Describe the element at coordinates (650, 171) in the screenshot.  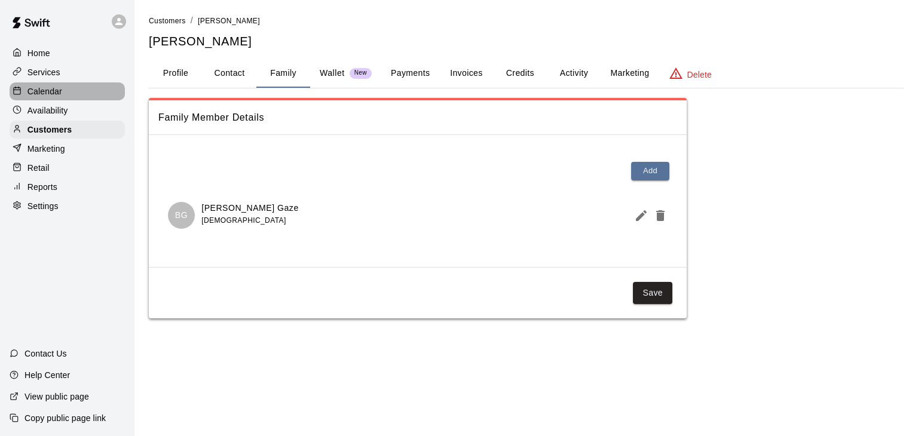
I see `button: Add` at that location.